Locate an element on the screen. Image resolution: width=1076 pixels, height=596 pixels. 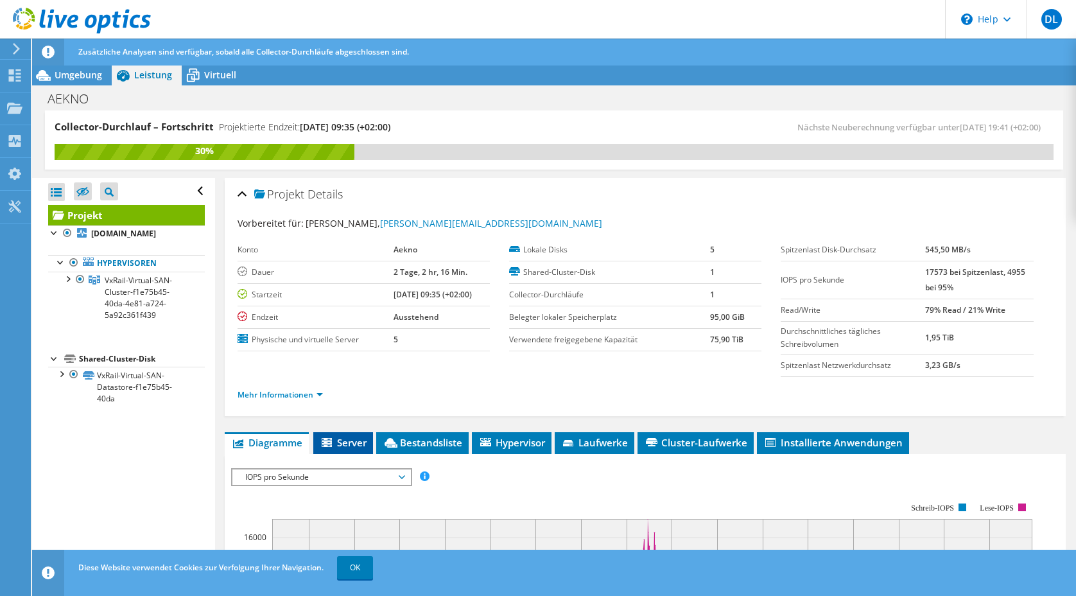
label: Konto is located at coordinates (316, 250).